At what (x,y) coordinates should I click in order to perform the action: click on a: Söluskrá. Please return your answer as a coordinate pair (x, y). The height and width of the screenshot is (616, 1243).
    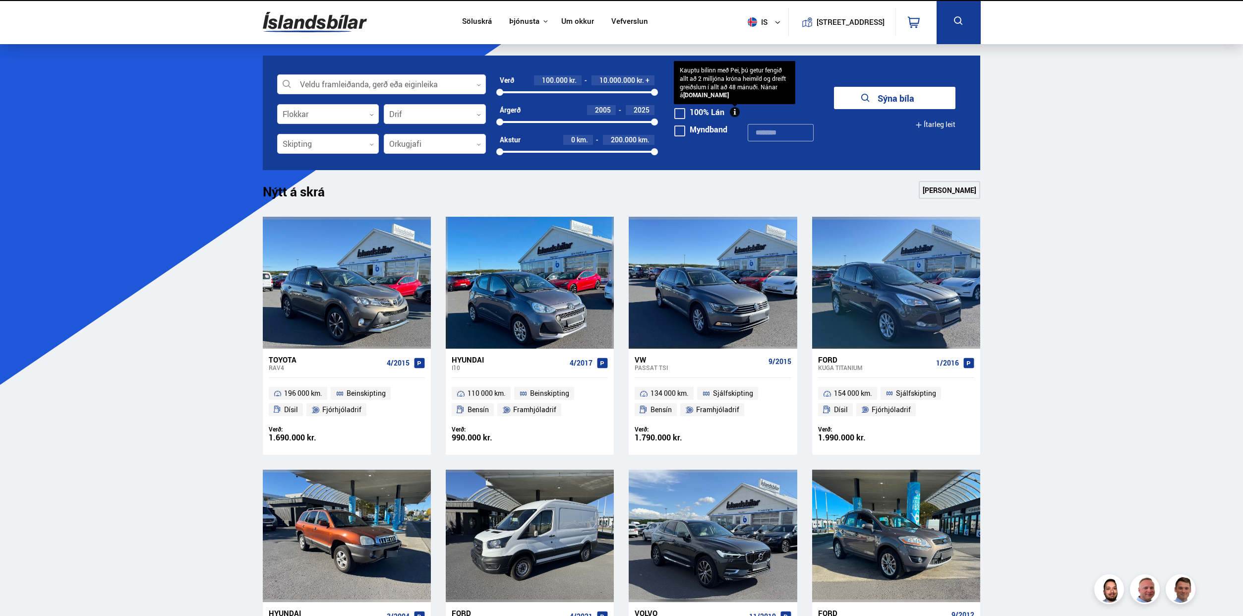
    Looking at the image, I should click on (477, 22).